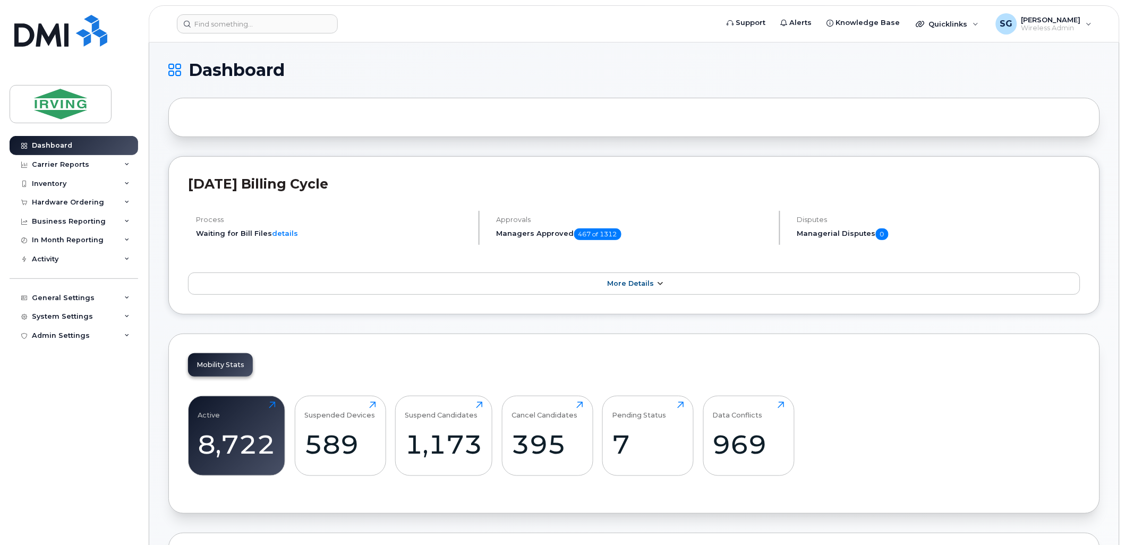 Image resolution: width=1125 pixels, height=545 pixels. What do you see at coordinates (547, 436) in the screenshot?
I see `a: Cancel Candidates395` at bounding box center [547, 436].